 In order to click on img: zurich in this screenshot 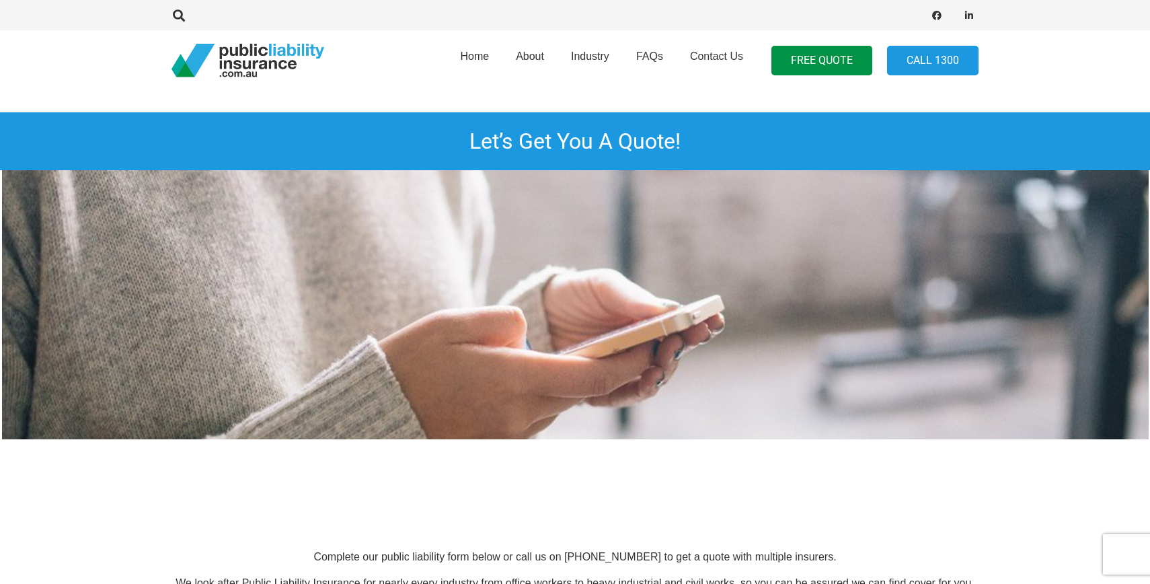, I will do `click(629, 473)`.